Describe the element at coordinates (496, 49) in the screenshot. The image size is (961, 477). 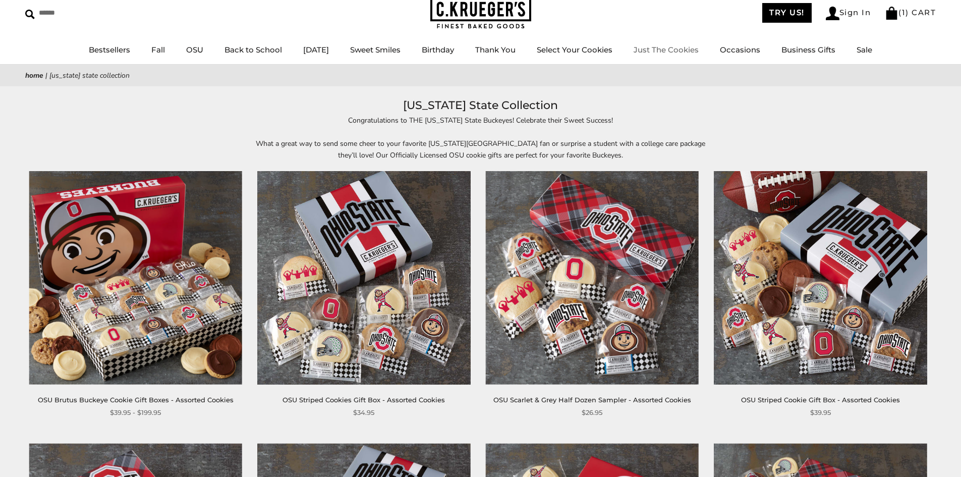
I see `a: Thank You` at that location.